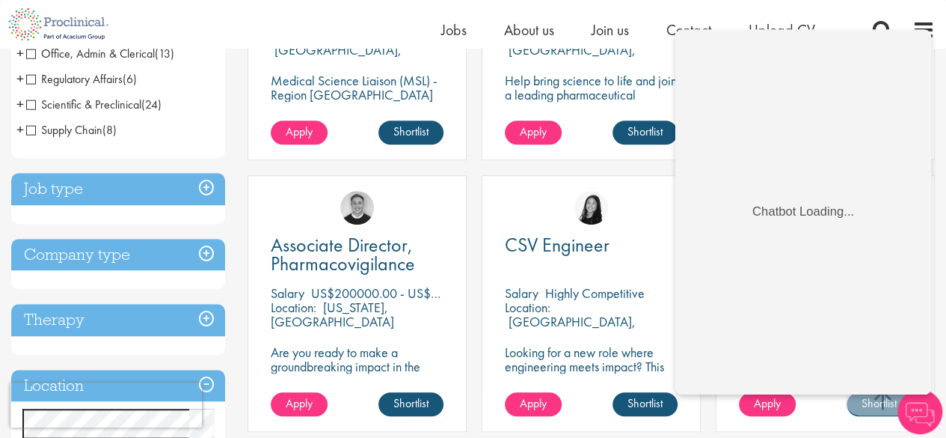  What do you see at coordinates (611, 30) in the screenshot?
I see `span: Join us` at bounding box center [611, 30].